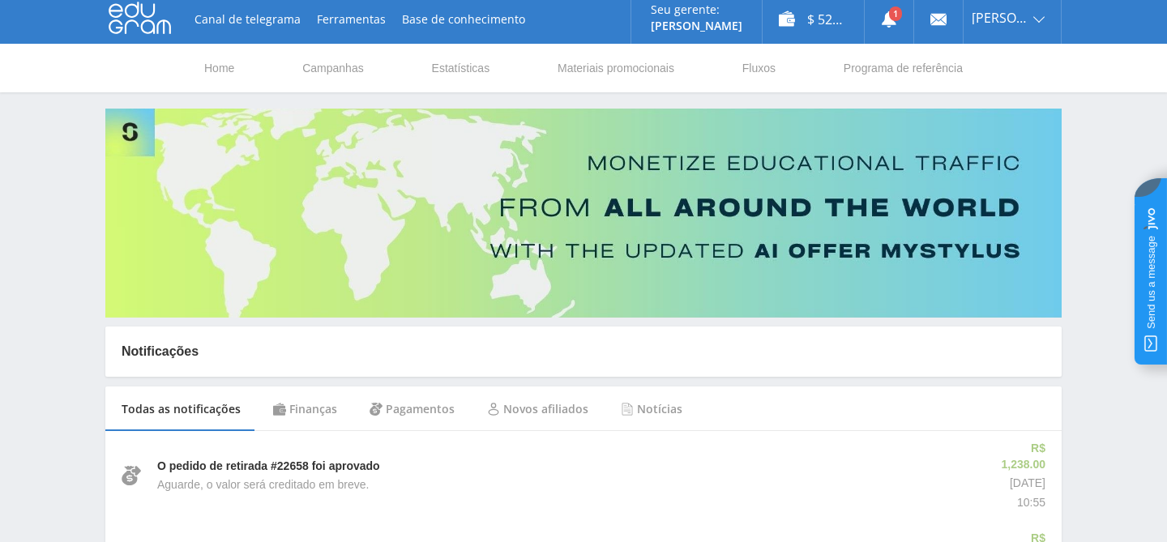 Image resolution: width=1167 pixels, height=542 pixels. I want to click on div: Finanças, so click(305, 409).